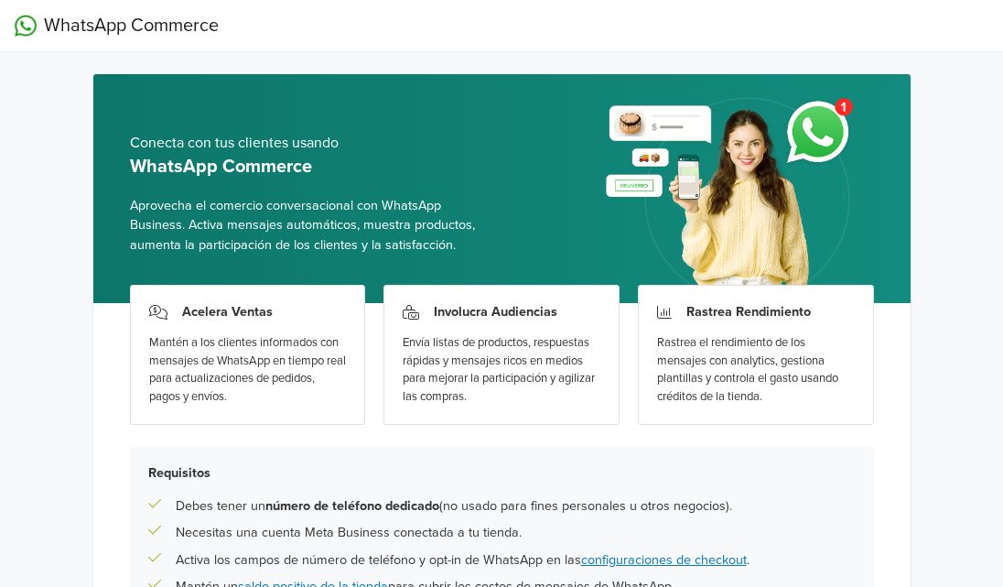 This screenshot has width=1003, height=587. Describe the element at coordinates (731, 195) in the screenshot. I see `img: whatsapp_setup_banner` at that location.